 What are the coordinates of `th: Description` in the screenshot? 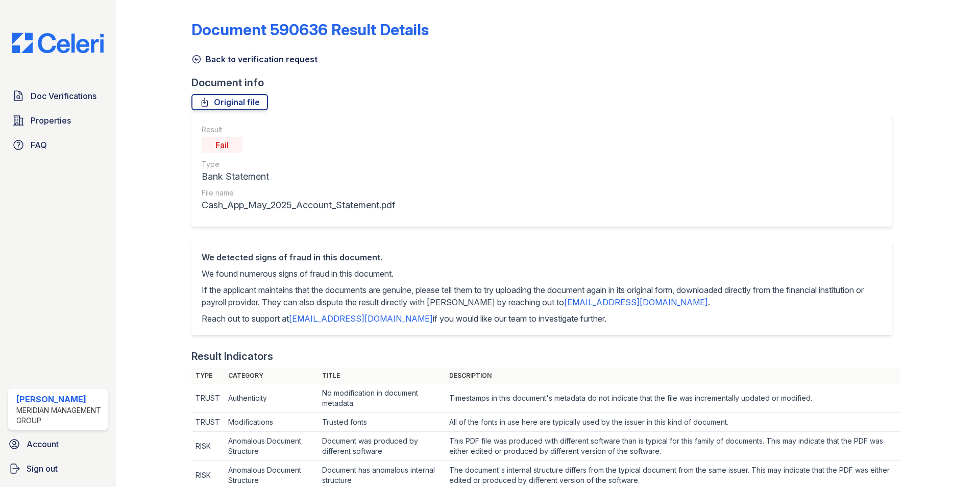 It's located at (672, 376).